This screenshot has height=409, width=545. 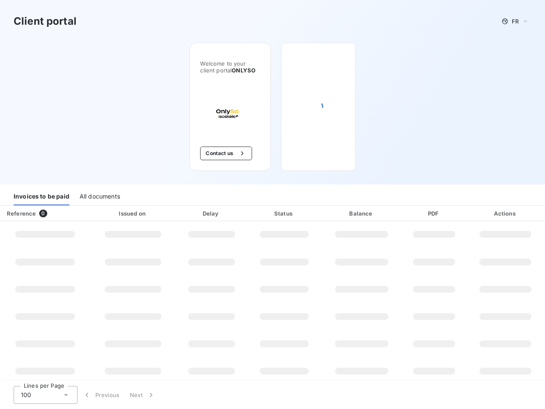 What do you see at coordinates (41, 196) in the screenshot?
I see `div: Invoices to be paid` at bounding box center [41, 196].